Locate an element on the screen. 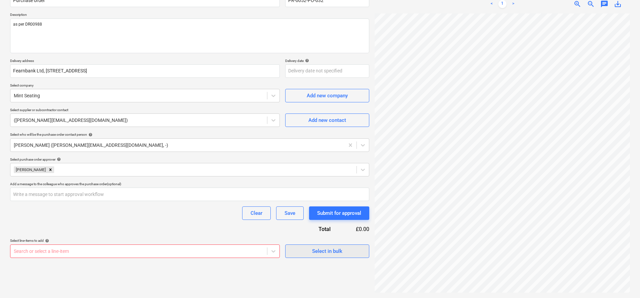  div: Select in bulk is located at coordinates (327, 251).